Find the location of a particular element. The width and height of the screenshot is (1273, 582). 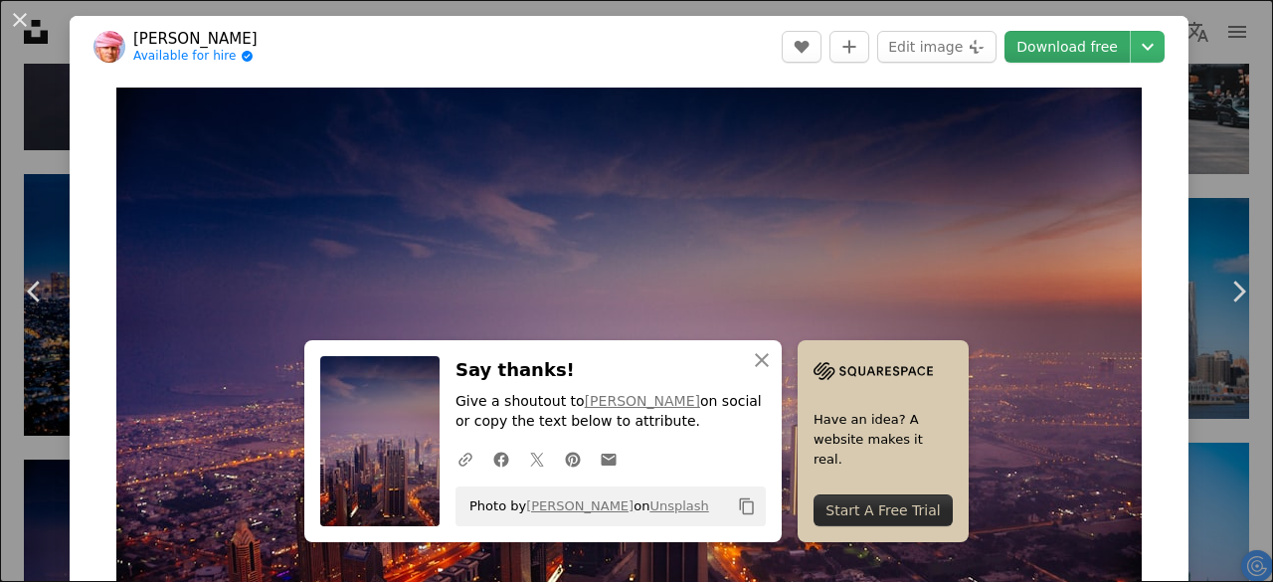

h3: Say thanks! is located at coordinates (611, 370).